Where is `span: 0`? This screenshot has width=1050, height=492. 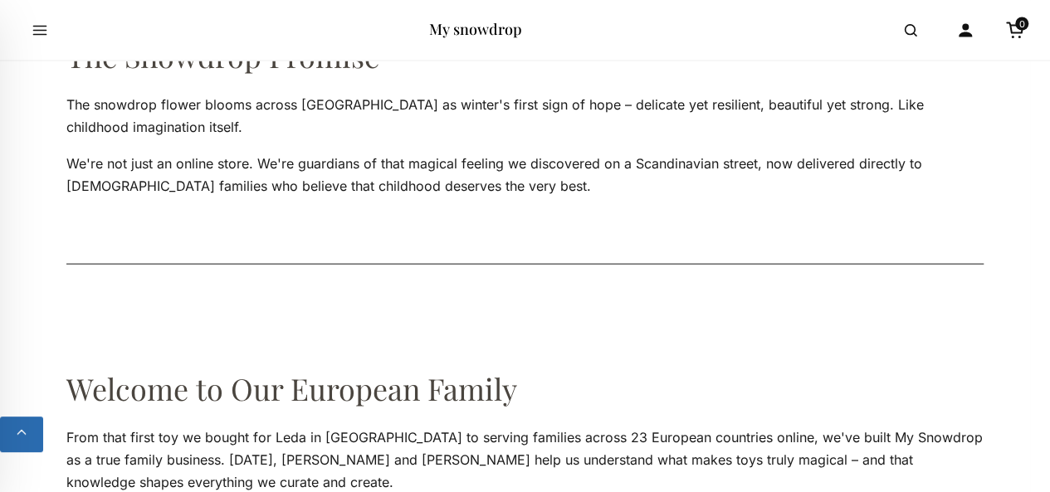 span: 0 is located at coordinates (1022, 23).